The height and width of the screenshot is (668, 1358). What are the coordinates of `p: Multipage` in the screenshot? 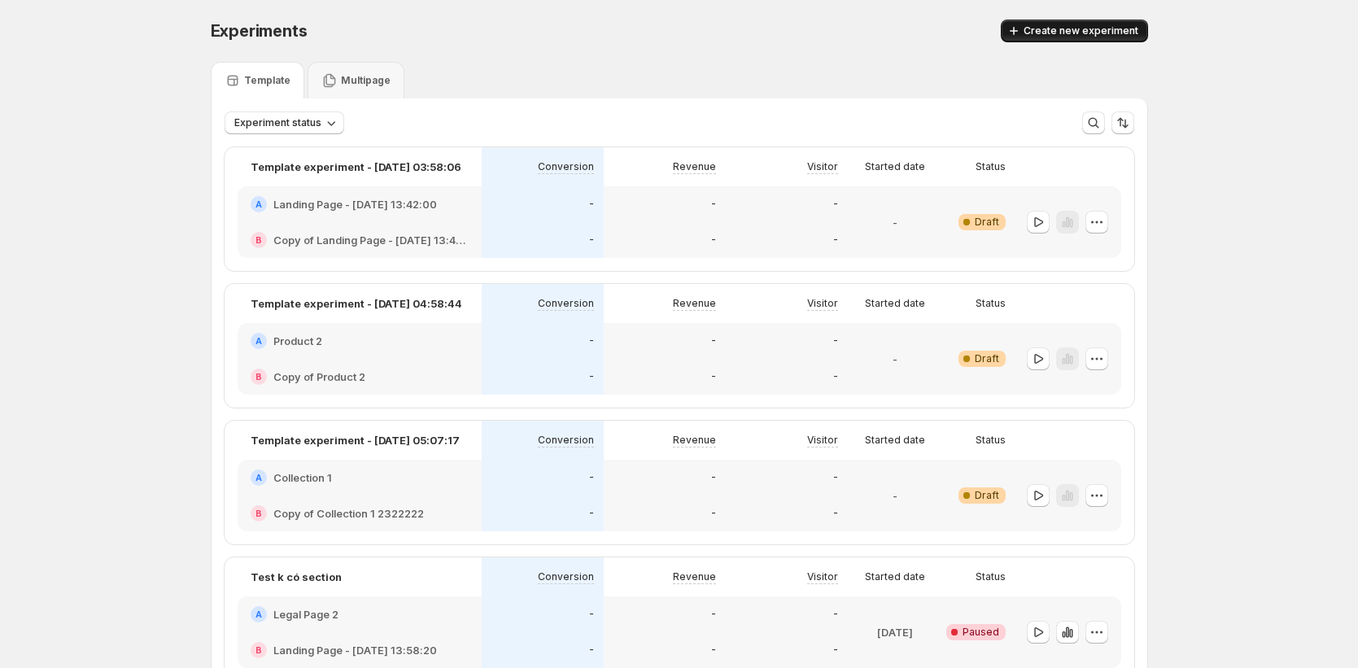 It's located at (365, 81).